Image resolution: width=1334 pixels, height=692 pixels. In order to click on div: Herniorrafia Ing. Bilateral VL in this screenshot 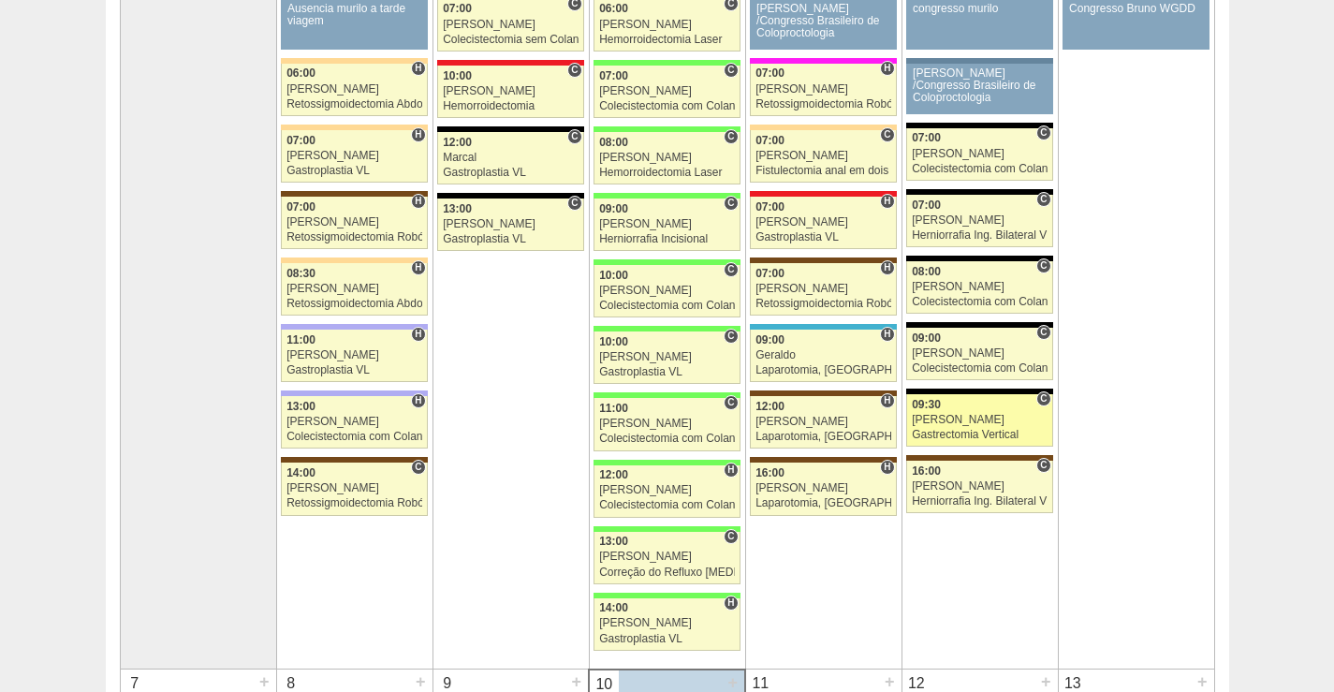, I will do `click(979, 235)`.